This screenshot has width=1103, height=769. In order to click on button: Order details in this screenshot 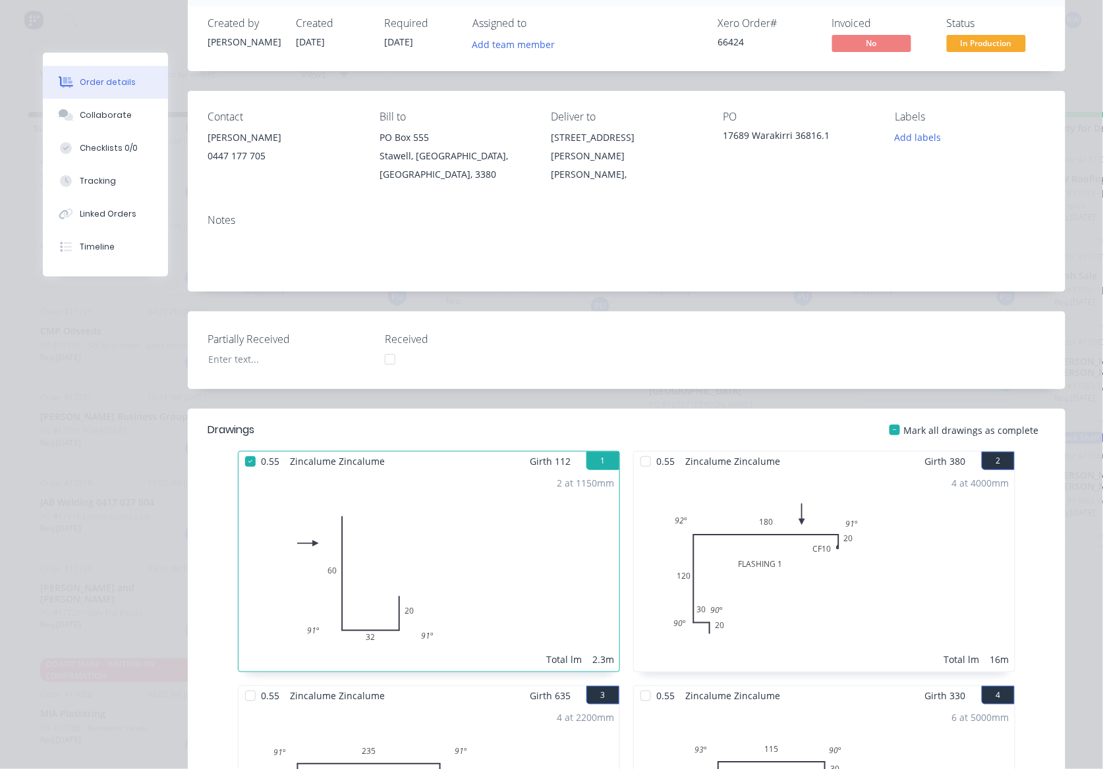, I will do `click(105, 82)`.